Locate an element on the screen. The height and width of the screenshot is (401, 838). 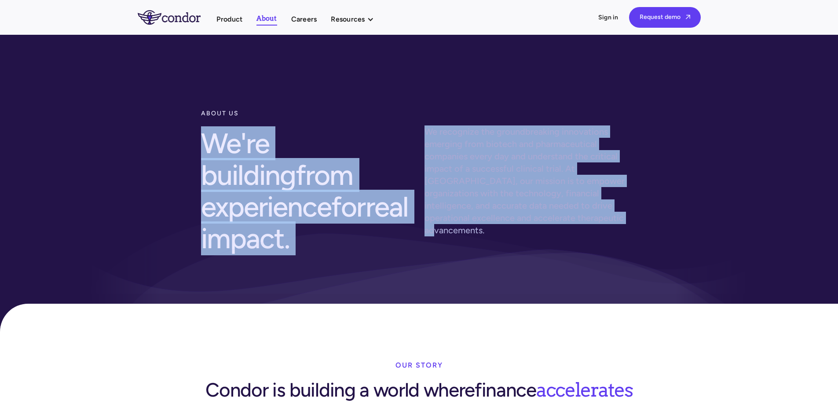
div: our story is located at coordinates (419, 365).